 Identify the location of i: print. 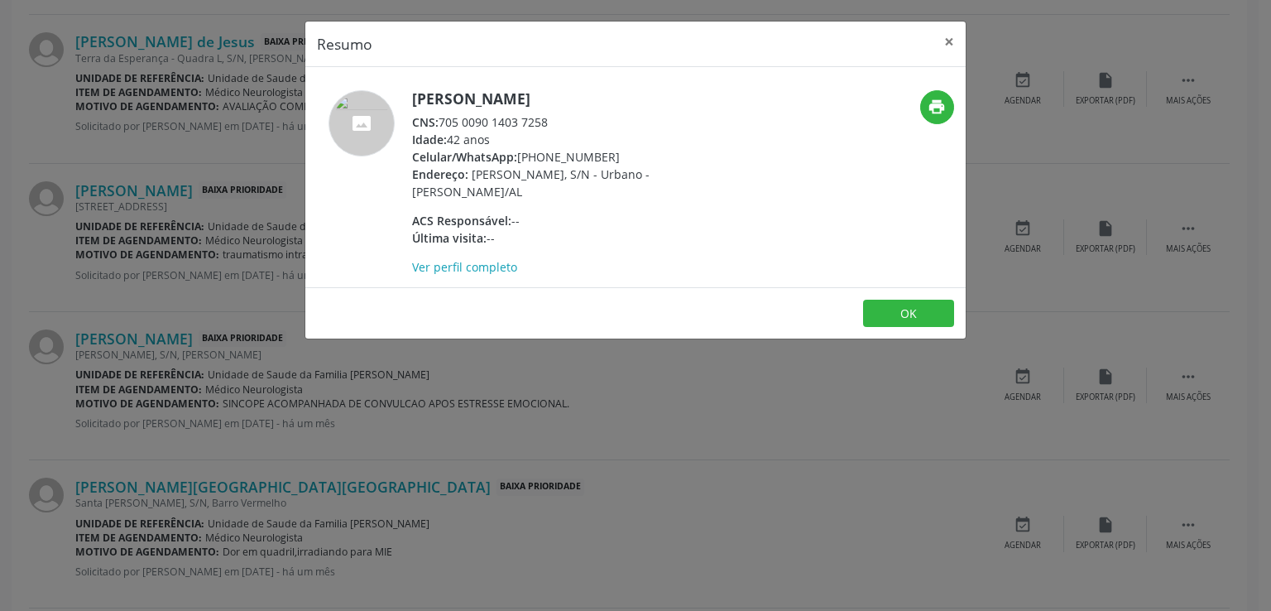
(937, 107).